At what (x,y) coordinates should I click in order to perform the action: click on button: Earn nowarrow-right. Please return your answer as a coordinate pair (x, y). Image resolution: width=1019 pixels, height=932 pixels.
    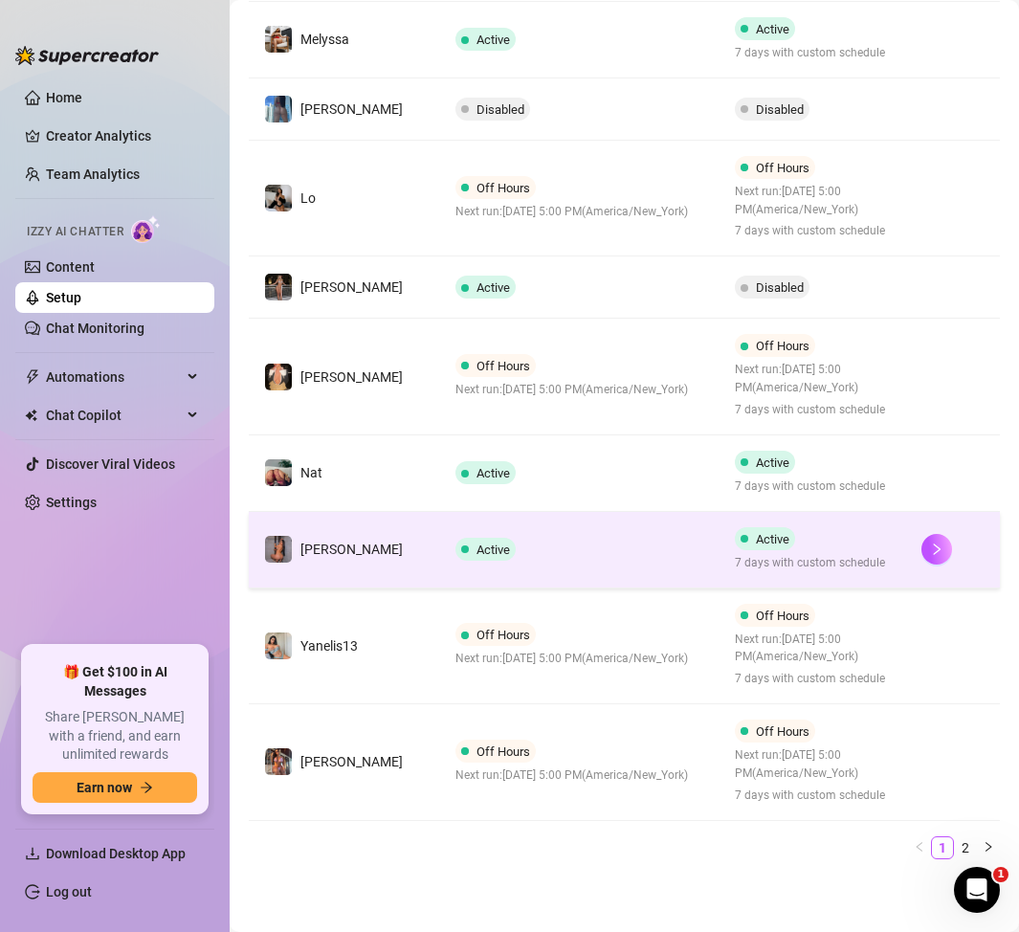
    Looking at the image, I should click on (115, 788).